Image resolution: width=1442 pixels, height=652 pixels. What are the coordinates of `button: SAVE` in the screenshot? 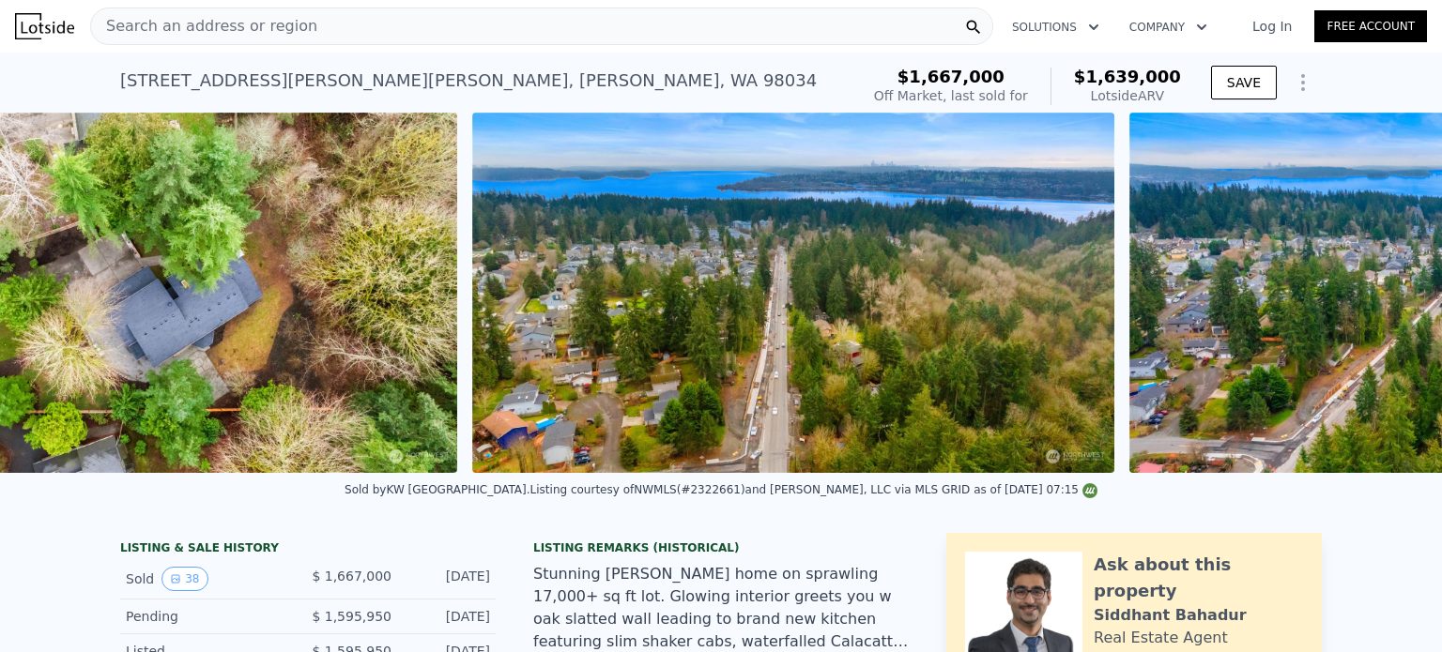 It's located at (1244, 83).